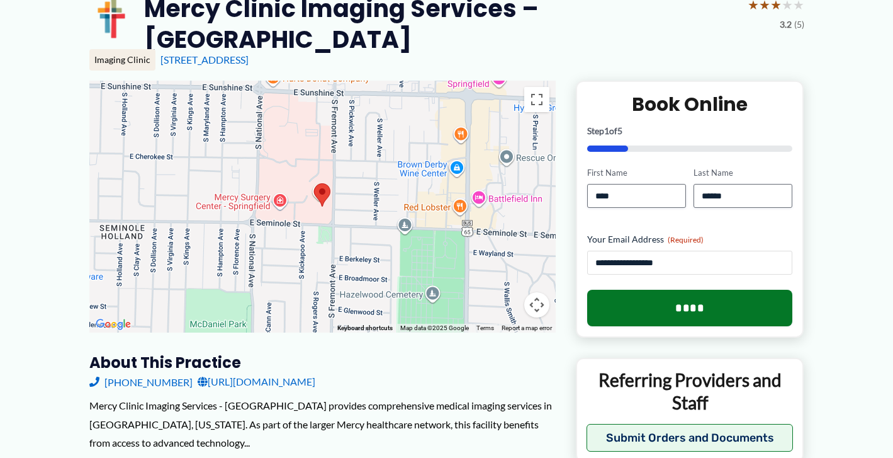 This screenshot has height=458, width=893. I want to click on a: Terms (opens in new tab), so click(485, 327).